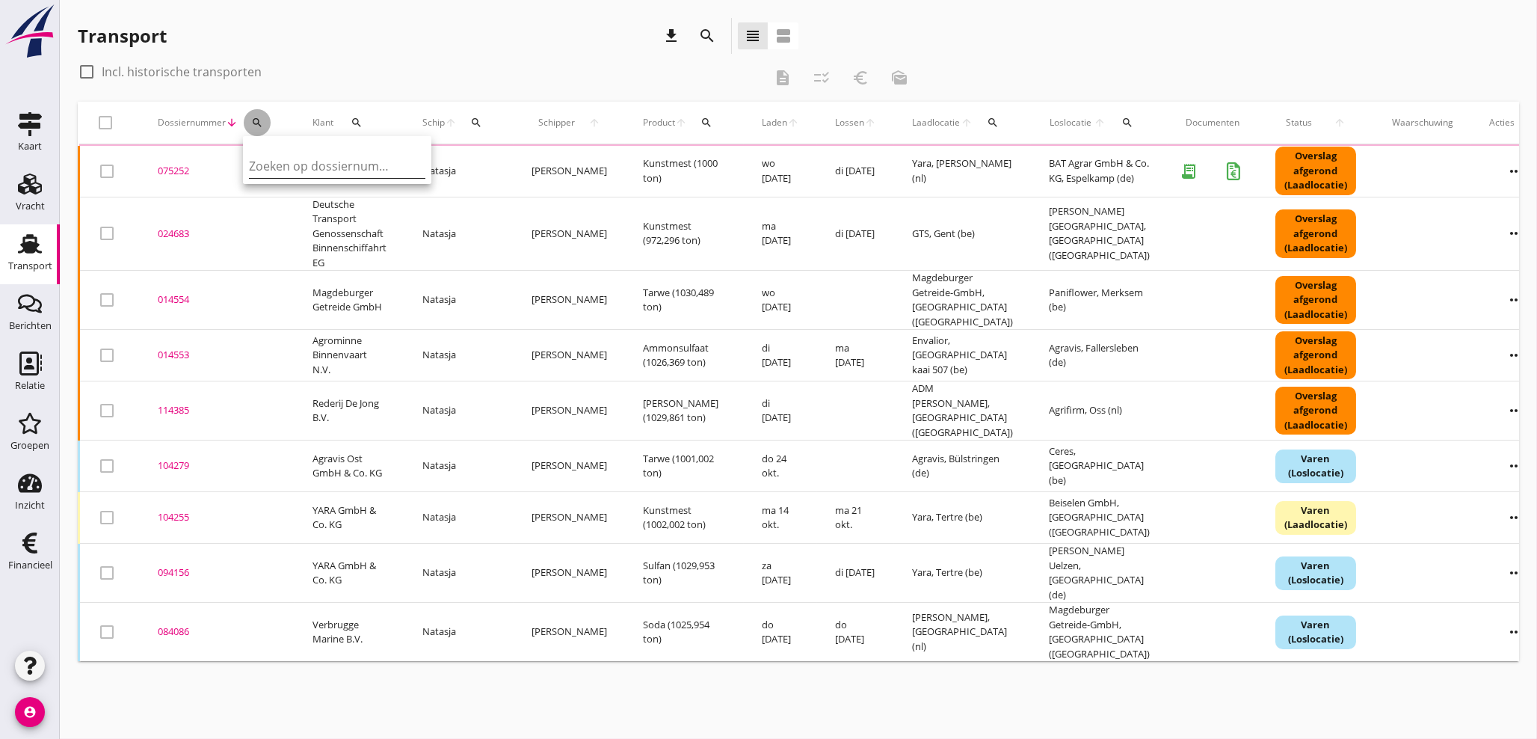 The image size is (1537, 739). What do you see at coordinates (217, 171) in the screenshot?
I see `div: 075252` at bounding box center [217, 171].